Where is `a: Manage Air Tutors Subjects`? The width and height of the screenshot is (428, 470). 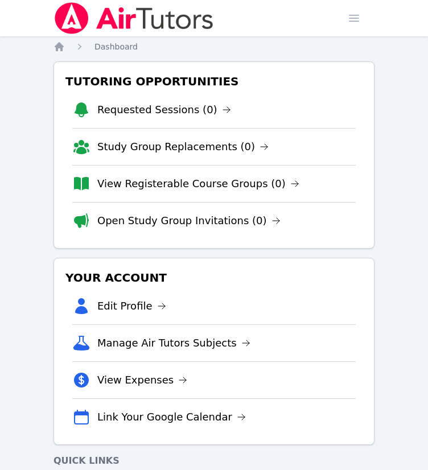
a: Manage Air Tutors Subjects is located at coordinates (174, 343).